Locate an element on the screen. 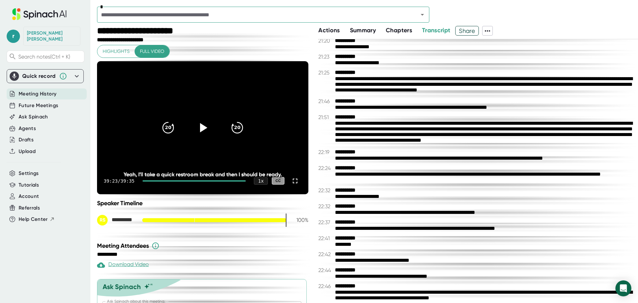  span: Share is located at coordinates (467, 31).